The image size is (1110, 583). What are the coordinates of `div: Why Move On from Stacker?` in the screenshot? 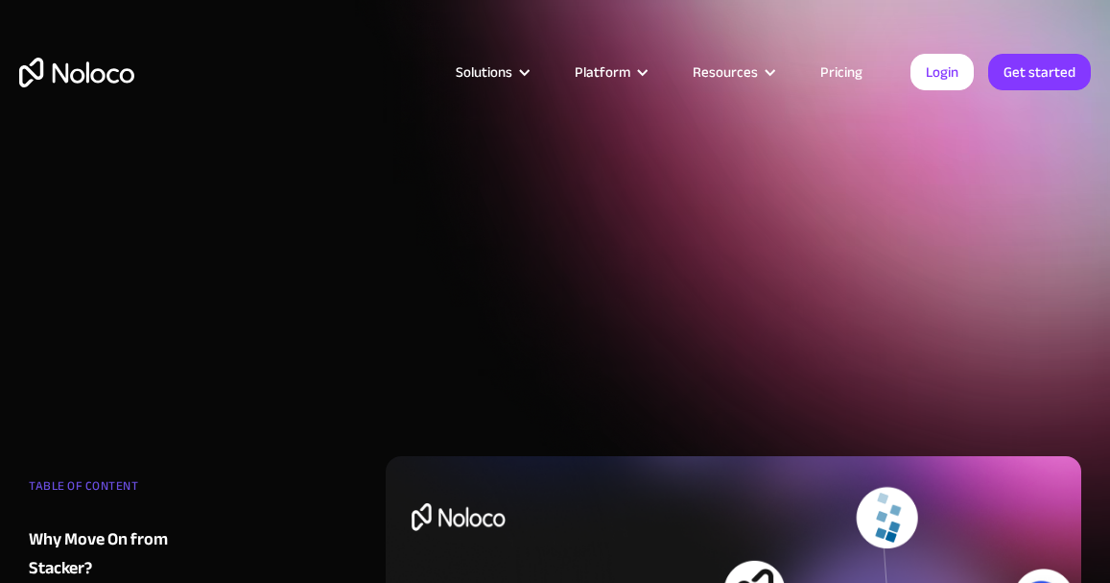 It's located at (130, 554).